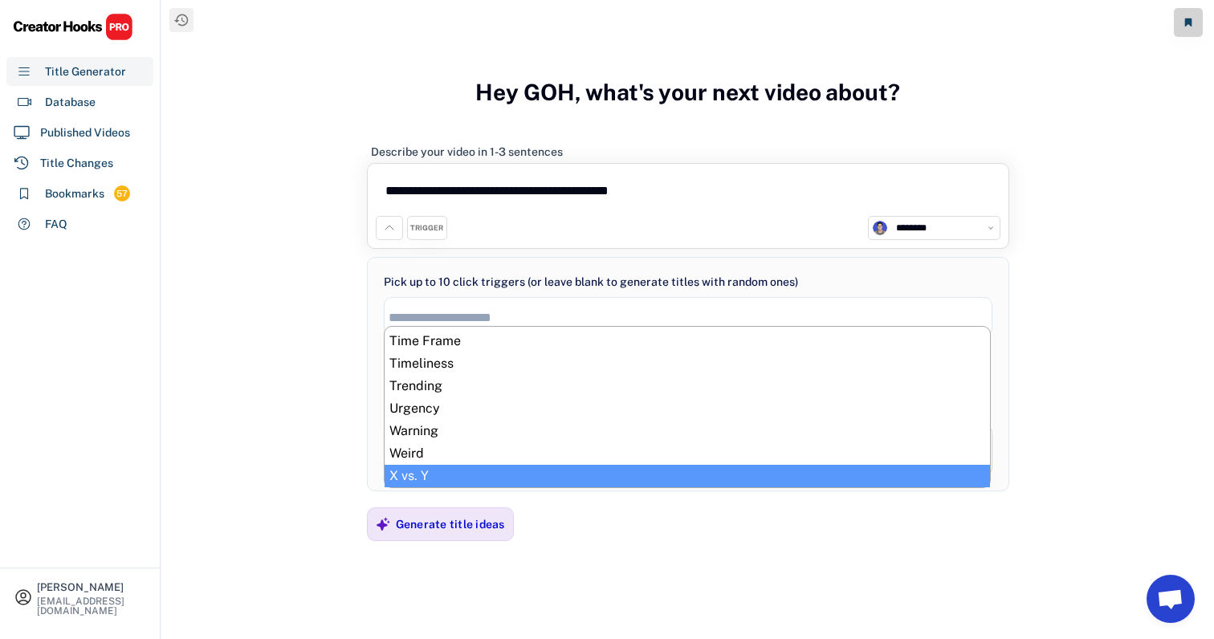 The image size is (1214, 639). I want to click on a: Open chat, so click(1170, 599).